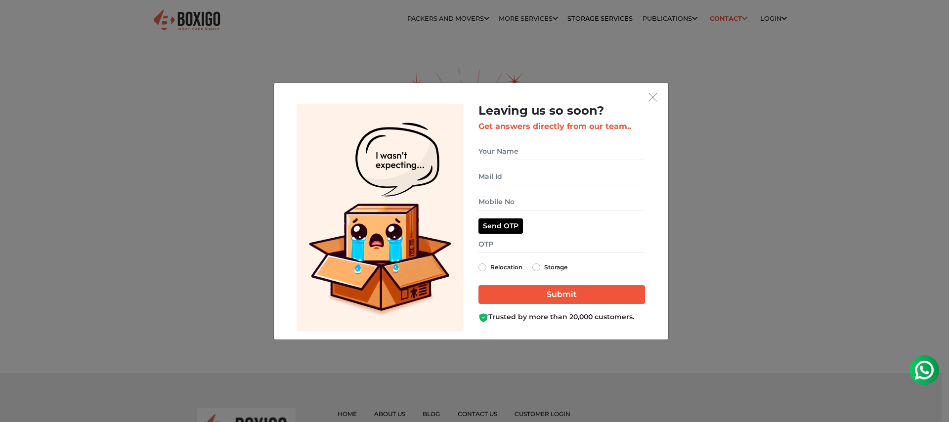 The width and height of the screenshot is (949, 422). I want to click on img: Boxigo Customer Shield, so click(484, 318).